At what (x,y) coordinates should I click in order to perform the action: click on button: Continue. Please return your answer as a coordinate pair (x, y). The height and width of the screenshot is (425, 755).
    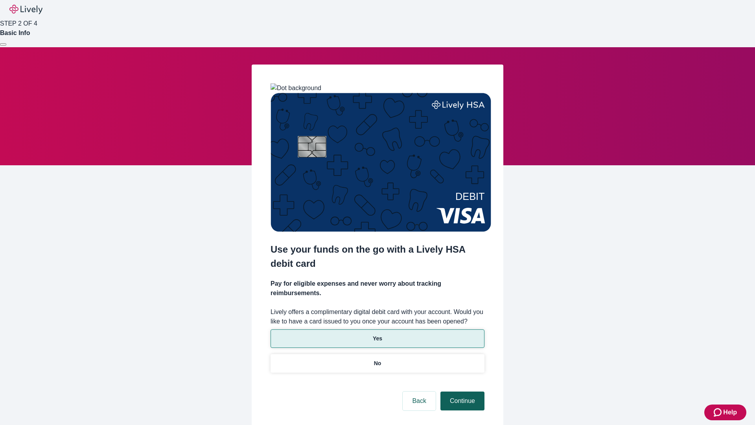
    Looking at the image, I should click on (462, 401).